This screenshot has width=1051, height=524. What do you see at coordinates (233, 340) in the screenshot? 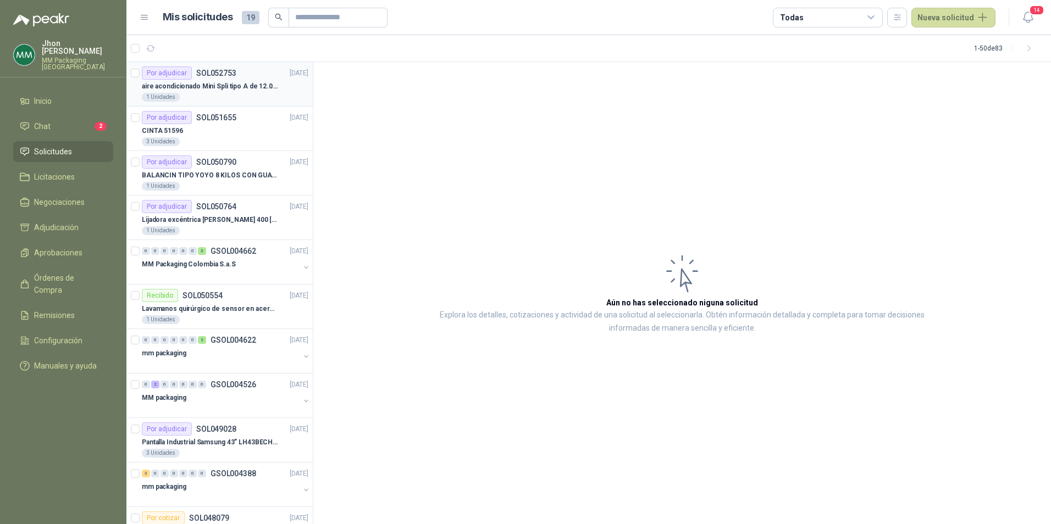
I see `p: GSOL004622` at bounding box center [233, 340].